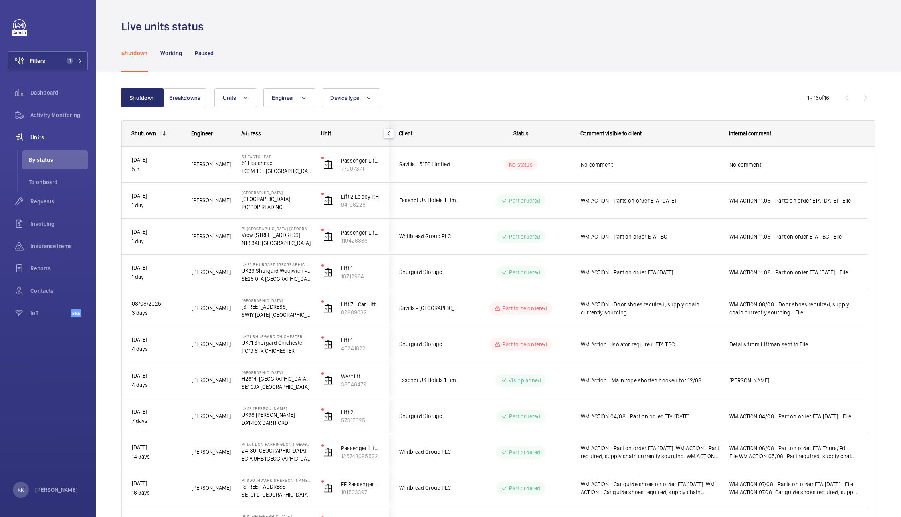  Describe the element at coordinates (430, 452) in the screenshot. I see `span: Whitbread Group PLC` at that location.